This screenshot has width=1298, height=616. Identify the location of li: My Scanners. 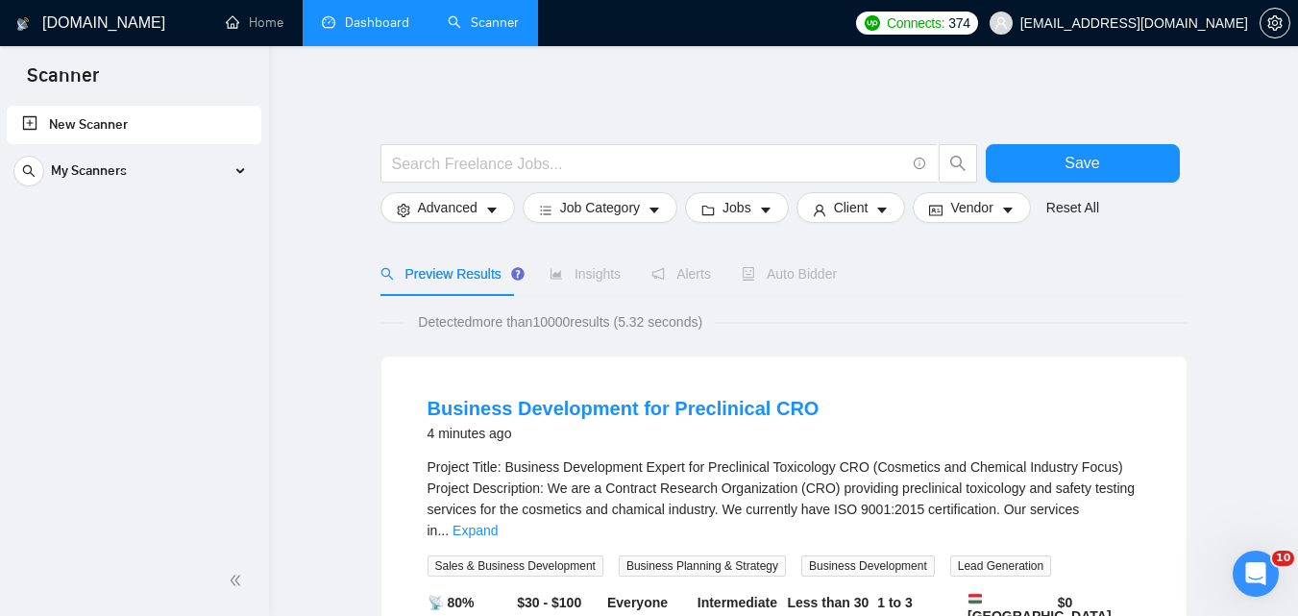
(134, 175).